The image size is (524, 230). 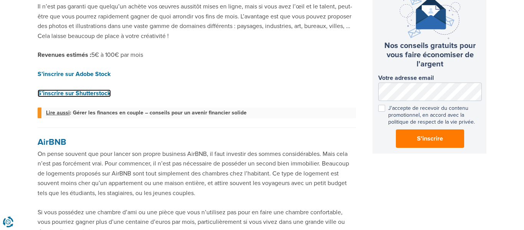 I want to click on a: S’inscrire sur Adobe Stock, so click(x=74, y=74).